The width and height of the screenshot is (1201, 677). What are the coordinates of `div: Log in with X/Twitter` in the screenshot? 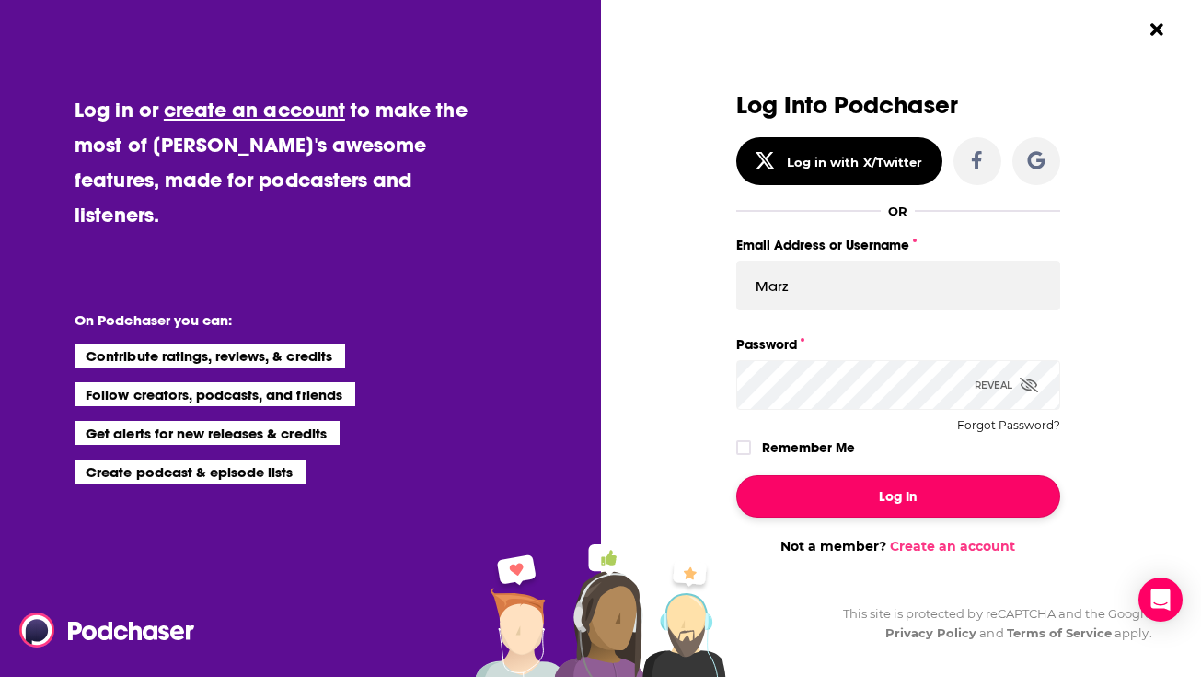 It's located at (854, 162).